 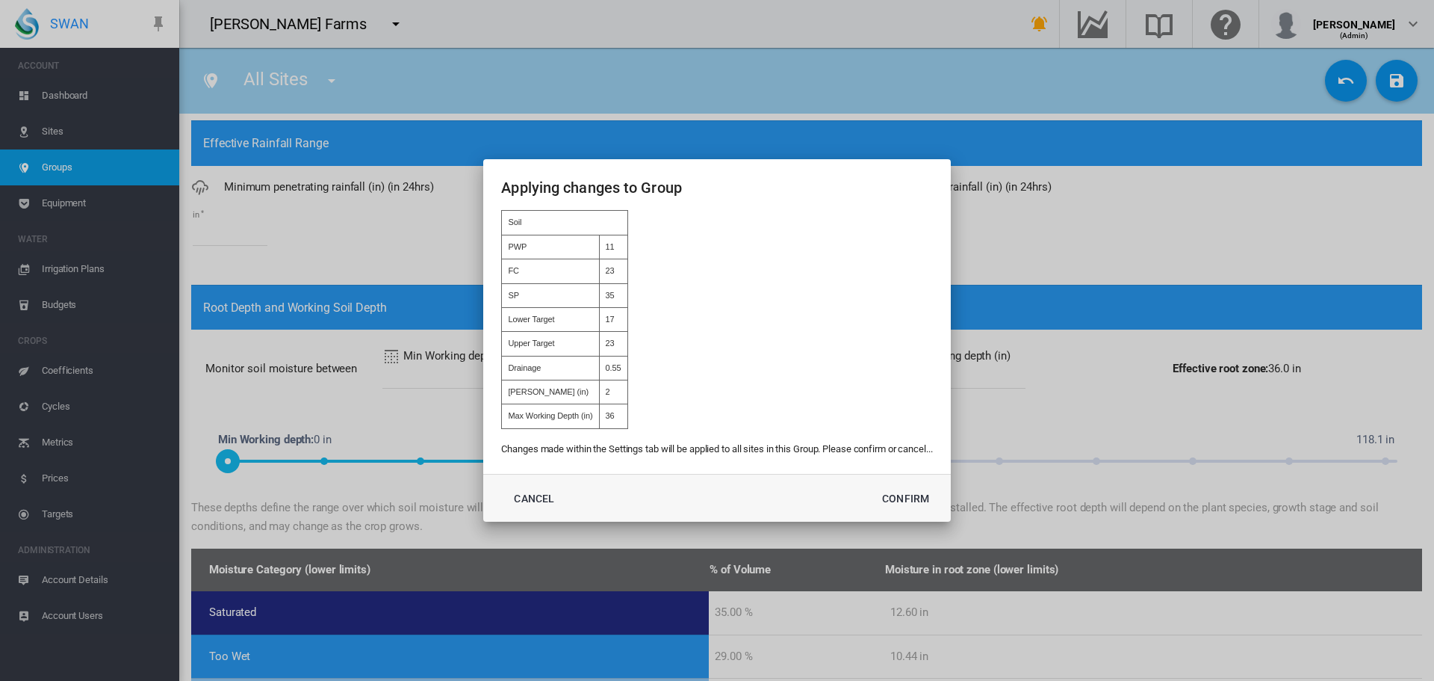 What do you see at coordinates (534, 498) in the screenshot?
I see `button: Cancel` at bounding box center [534, 498].